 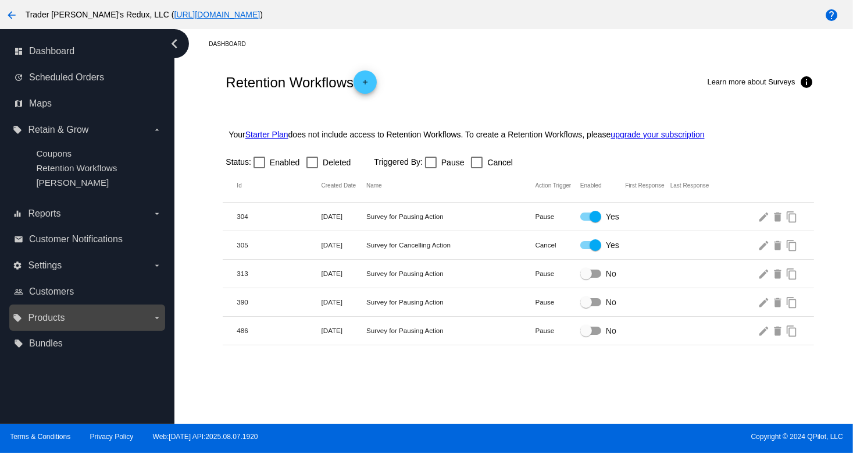 I want to click on mat-header-cell: First Response, so click(x=647, y=185).